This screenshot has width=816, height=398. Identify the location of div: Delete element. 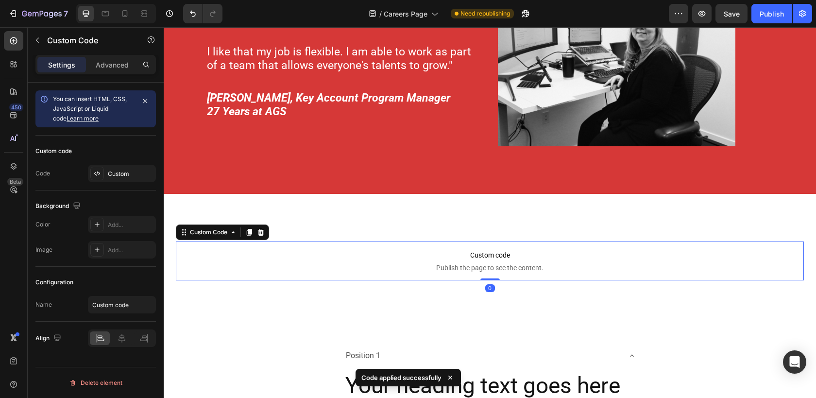
(96, 383).